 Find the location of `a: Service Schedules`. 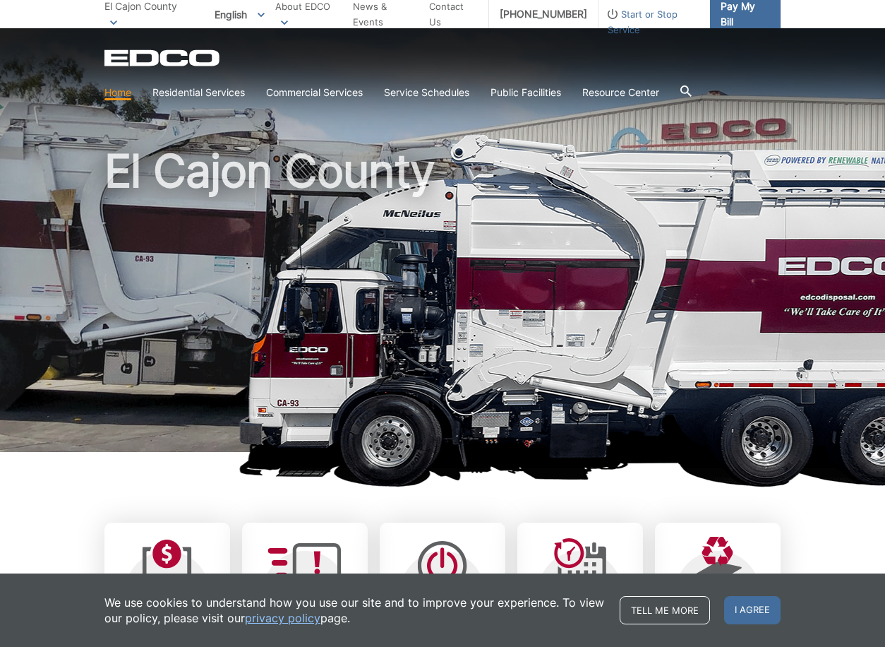

a: Service Schedules is located at coordinates (426, 92).